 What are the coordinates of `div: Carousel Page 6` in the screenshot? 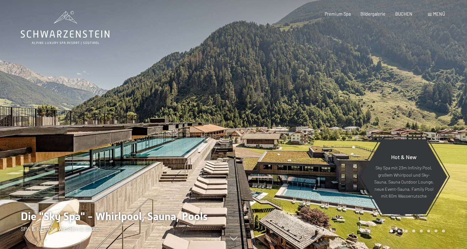 It's located at (429, 231).